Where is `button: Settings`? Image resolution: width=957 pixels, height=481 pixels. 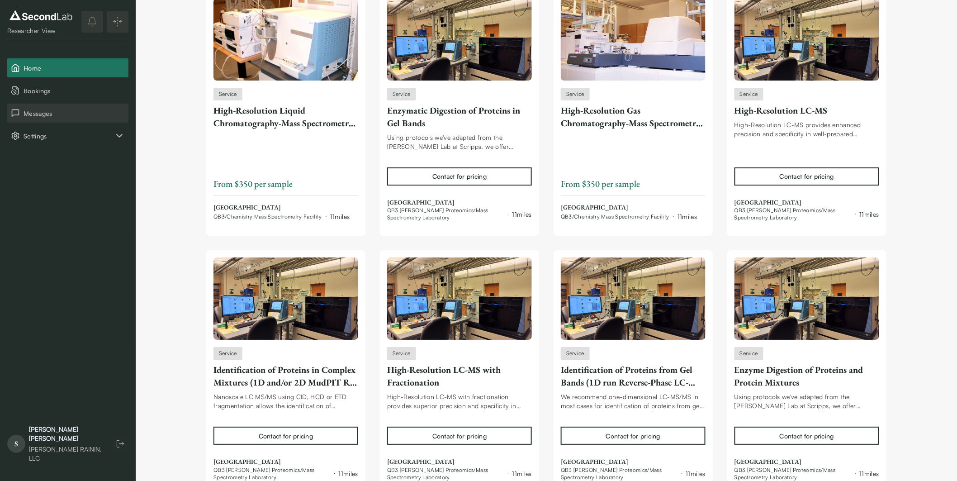 button: Settings is located at coordinates (68, 136).